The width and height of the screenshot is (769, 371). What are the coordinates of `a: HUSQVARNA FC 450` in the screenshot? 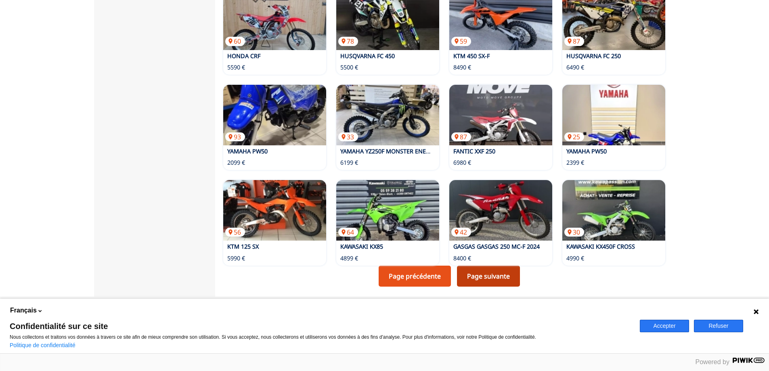 It's located at (367, 56).